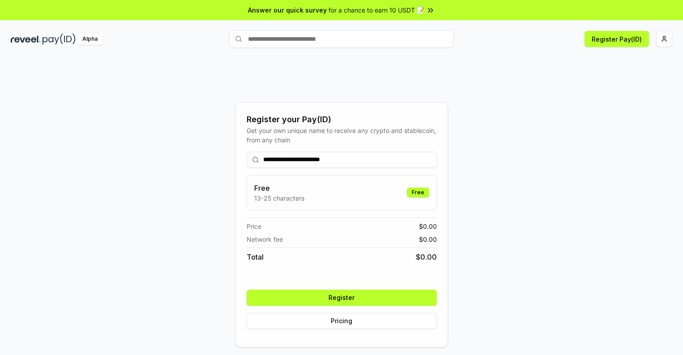 The image size is (683, 355). What do you see at coordinates (254, 226) in the screenshot?
I see `span: Price` at bounding box center [254, 226].